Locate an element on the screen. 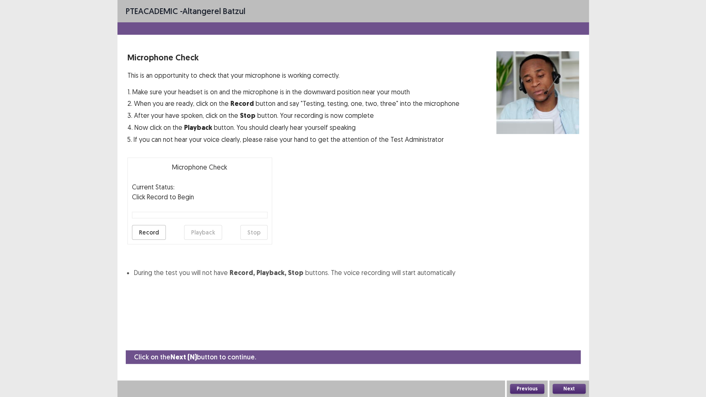 This screenshot has width=706, height=397. p: This is an opportunity to check that your microphone is working correctly. is located at coordinates (293, 75).